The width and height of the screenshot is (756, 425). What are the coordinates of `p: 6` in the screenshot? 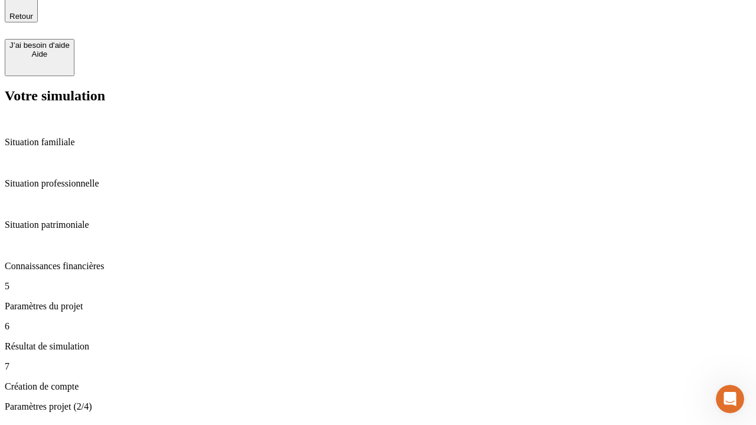 It's located at (378, 327).